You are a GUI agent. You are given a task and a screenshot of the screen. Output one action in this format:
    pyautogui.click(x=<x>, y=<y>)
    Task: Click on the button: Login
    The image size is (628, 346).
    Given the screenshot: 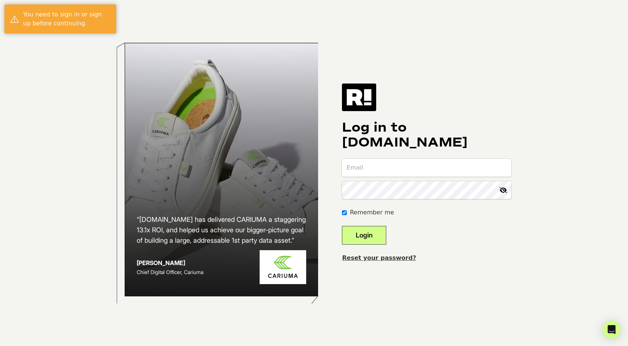 What is the action you would take?
    pyautogui.click(x=364, y=235)
    